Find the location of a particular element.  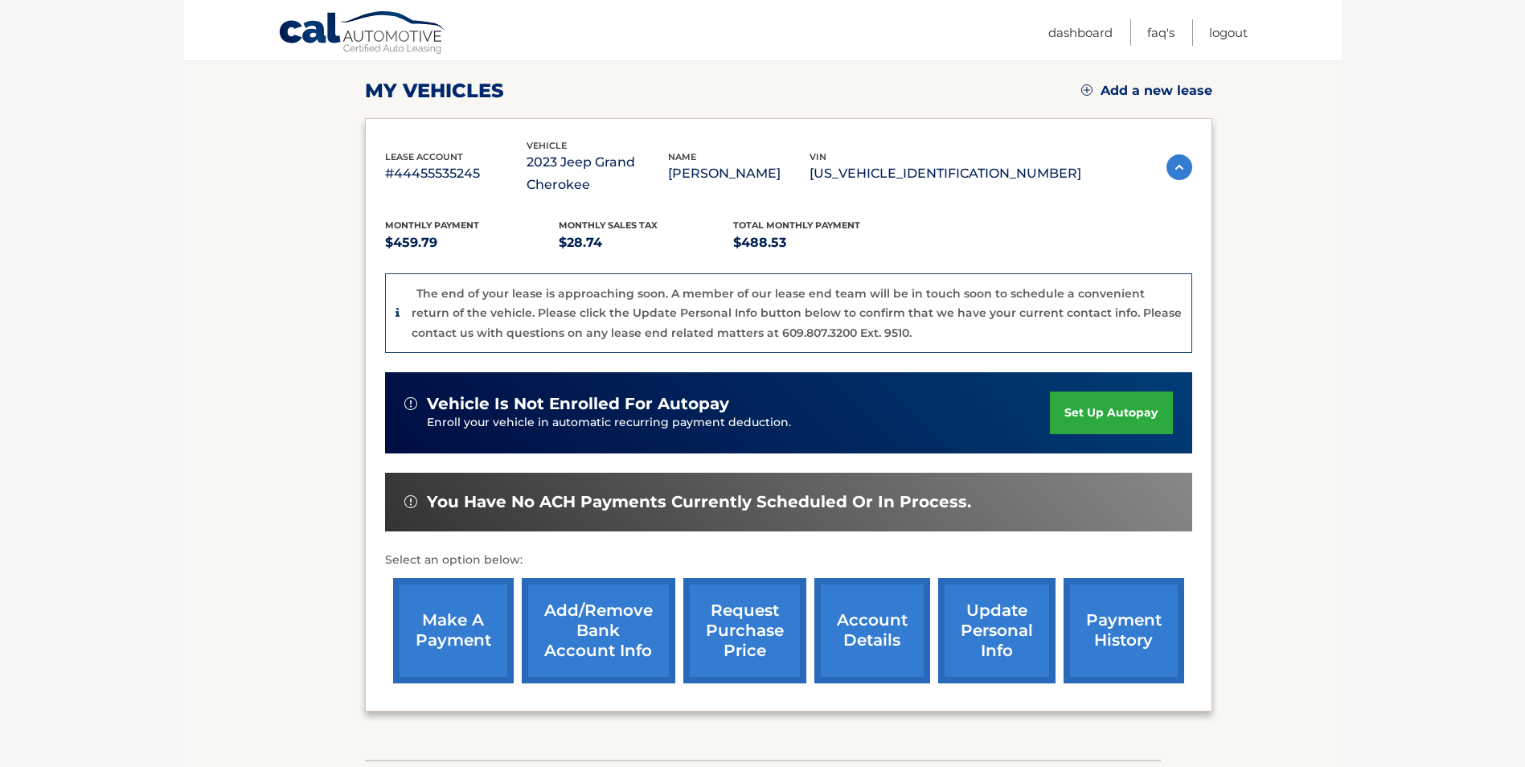

a: account details is located at coordinates (872, 630).